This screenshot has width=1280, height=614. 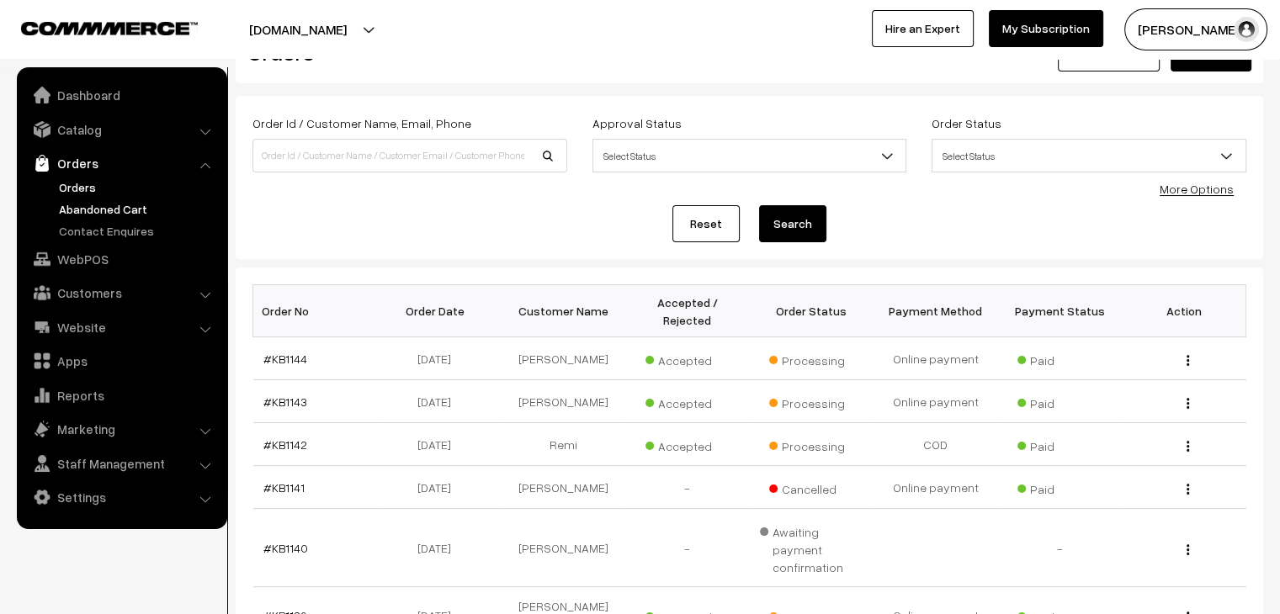 I want to click on a: Hire an Expert, so click(x=922, y=29).